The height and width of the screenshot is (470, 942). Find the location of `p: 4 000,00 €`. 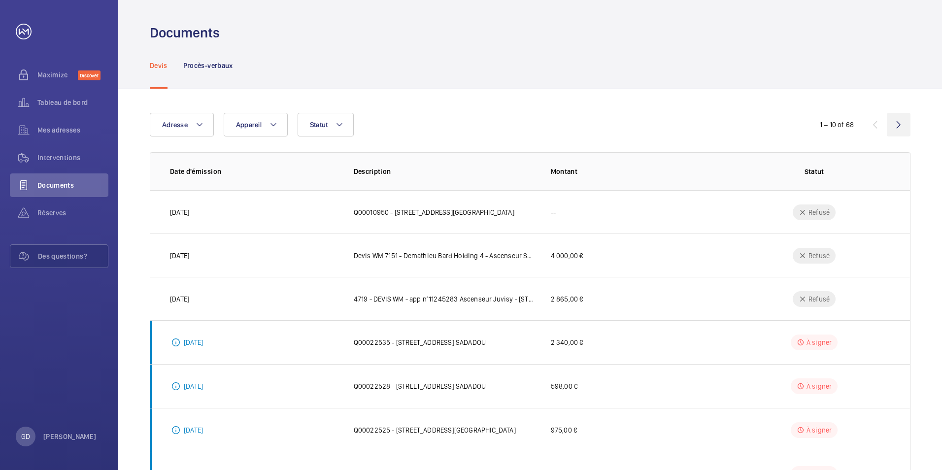

p: 4 000,00 € is located at coordinates (567, 256).